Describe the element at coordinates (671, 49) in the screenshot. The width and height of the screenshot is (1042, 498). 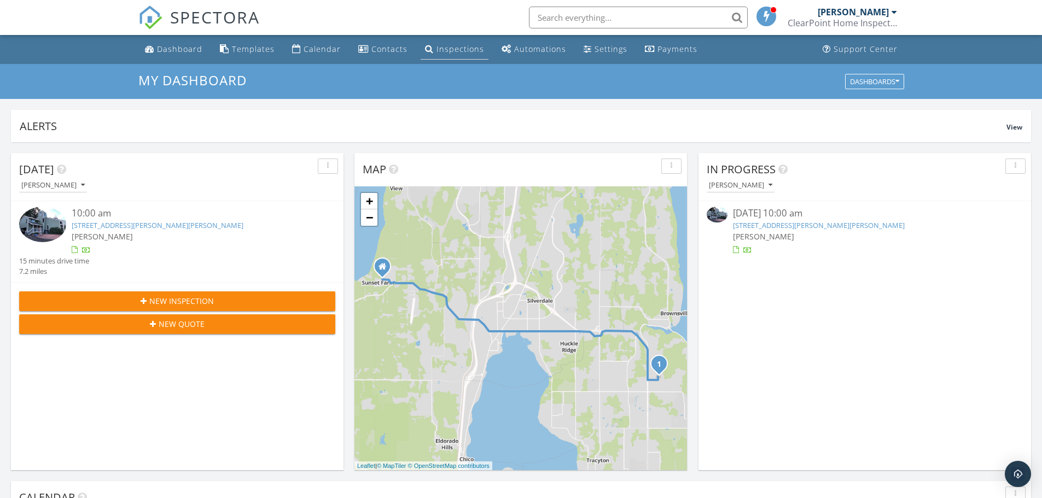
I see `a: Payments` at that location.